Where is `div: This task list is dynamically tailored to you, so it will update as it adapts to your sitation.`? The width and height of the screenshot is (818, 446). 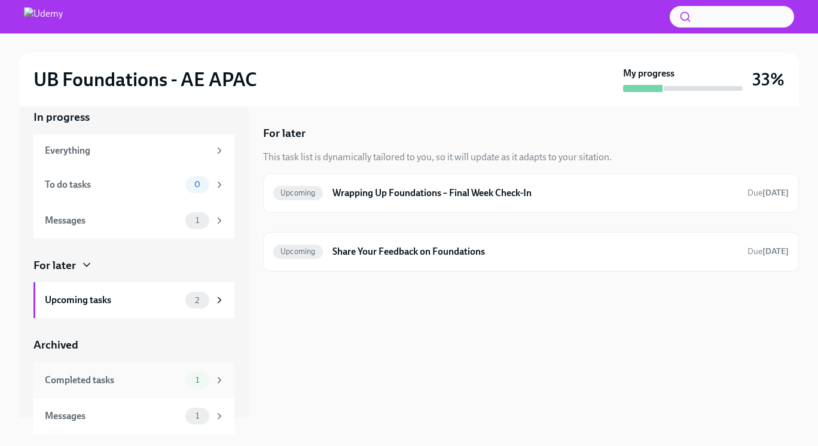 div: This task list is dynamically tailored to you, so it will update as it adapts to your sitation. is located at coordinates (437, 157).